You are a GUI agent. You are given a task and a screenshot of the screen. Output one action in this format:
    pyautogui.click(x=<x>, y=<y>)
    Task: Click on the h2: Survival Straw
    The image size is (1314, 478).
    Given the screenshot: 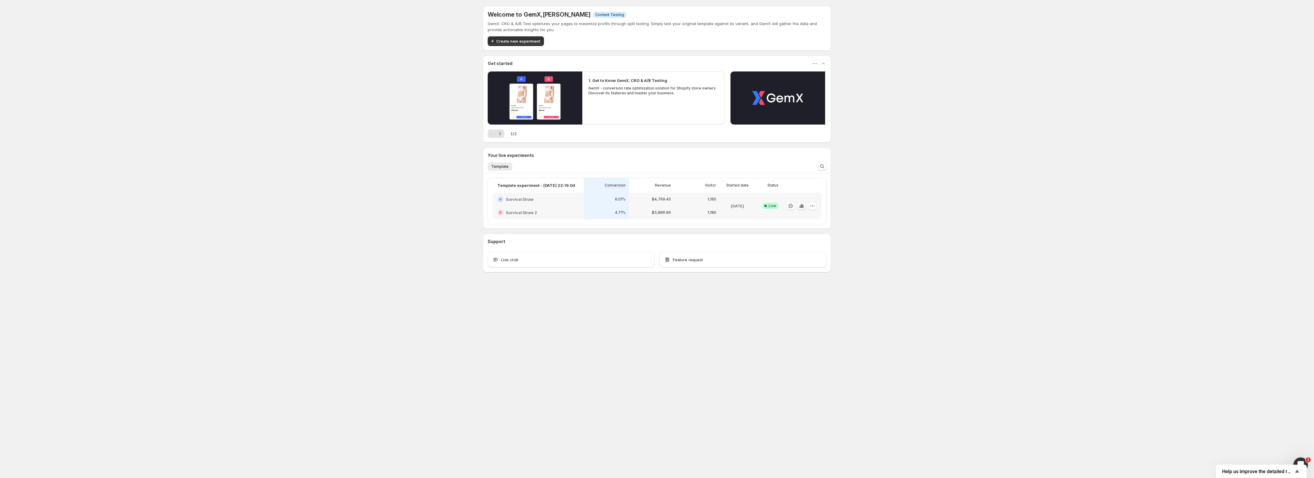 What is the action you would take?
    pyautogui.click(x=520, y=199)
    